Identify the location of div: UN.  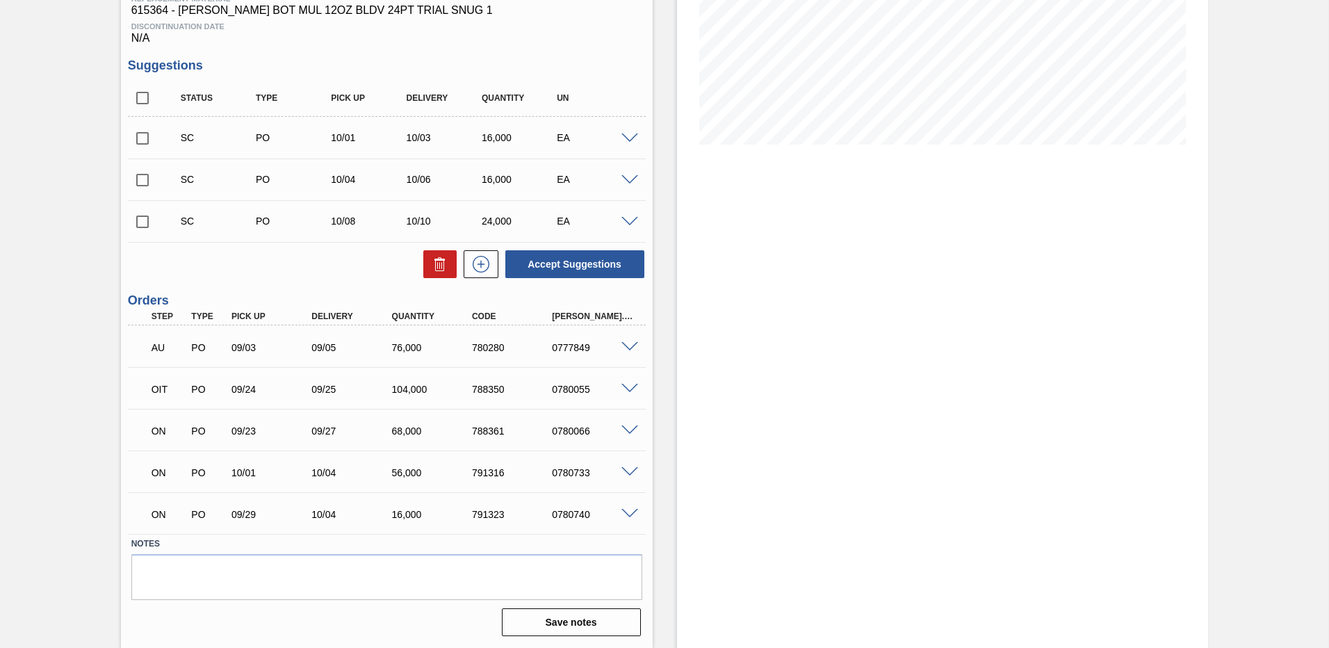
(595, 98).